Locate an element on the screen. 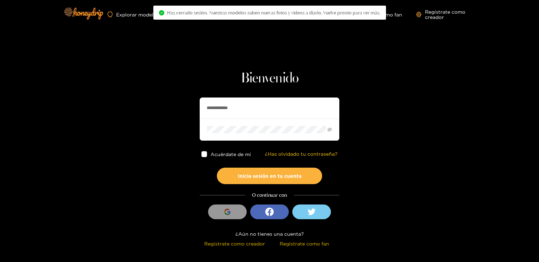 This screenshot has height=262, width=539. font: Has cerrado sesión. Nuestras modelos suben nuevas fotos y videos a diario. Vuelve pronto para ver... is located at coordinates (274, 13).